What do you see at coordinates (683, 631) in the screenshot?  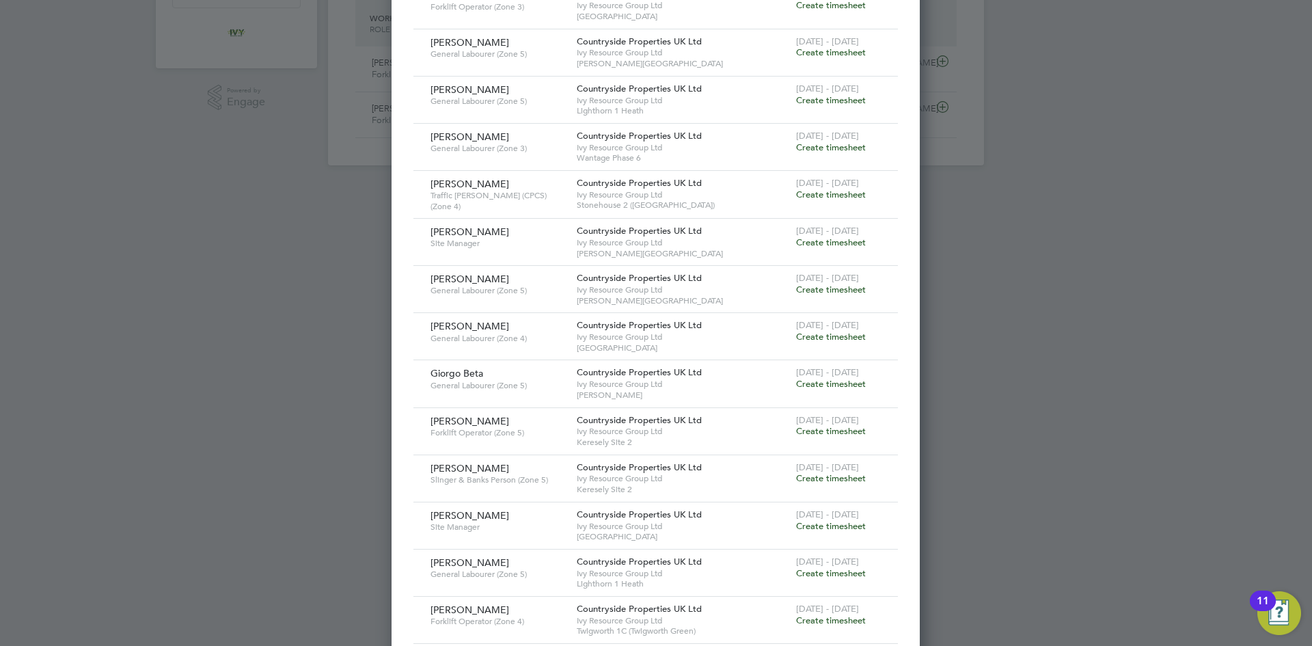 I see `span: Twigworth 1C (Twigworth Green)` at bounding box center [683, 631].